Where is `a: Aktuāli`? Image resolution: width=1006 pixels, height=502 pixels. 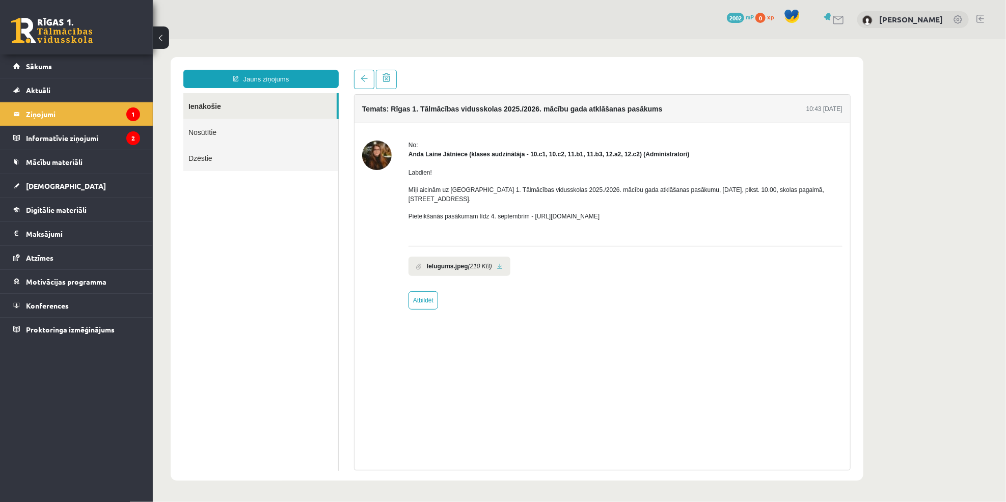 a: Aktuāli is located at coordinates (76, 90).